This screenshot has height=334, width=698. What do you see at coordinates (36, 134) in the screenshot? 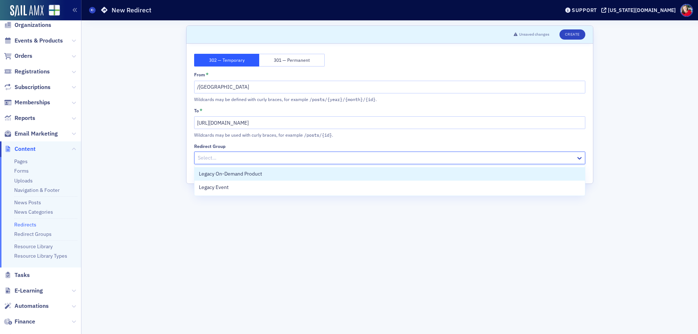
I see `span: Email Marketing` at bounding box center [36, 134].